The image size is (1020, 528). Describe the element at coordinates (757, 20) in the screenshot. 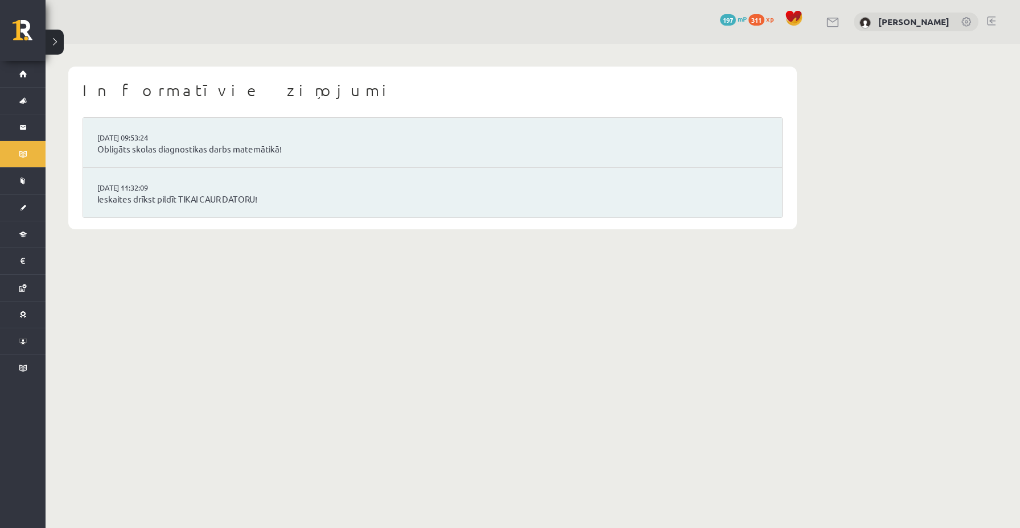

I see `span: 311` at that location.